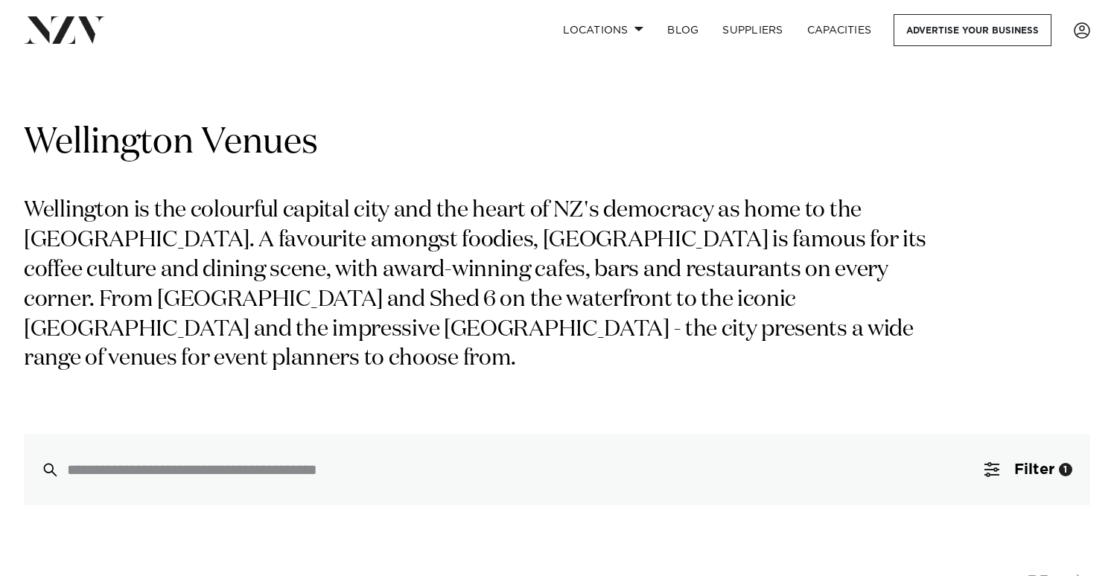  Describe the element at coordinates (1034, 470) in the screenshot. I see `span: Filter` at that location.